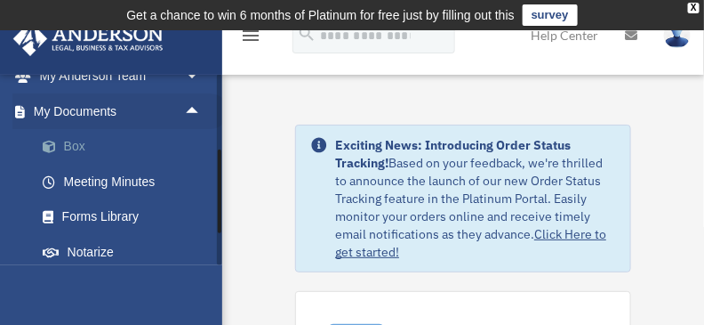 The height and width of the screenshot is (325, 704). Describe the element at coordinates (126, 252) in the screenshot. I see `a: Notarize` at that location.